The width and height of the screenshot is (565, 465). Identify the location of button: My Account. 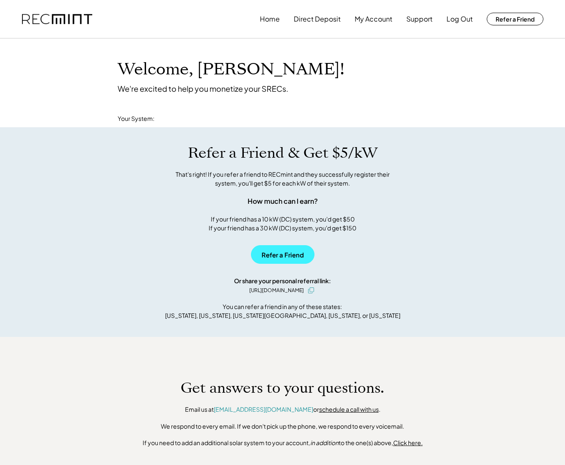
(373, 19).